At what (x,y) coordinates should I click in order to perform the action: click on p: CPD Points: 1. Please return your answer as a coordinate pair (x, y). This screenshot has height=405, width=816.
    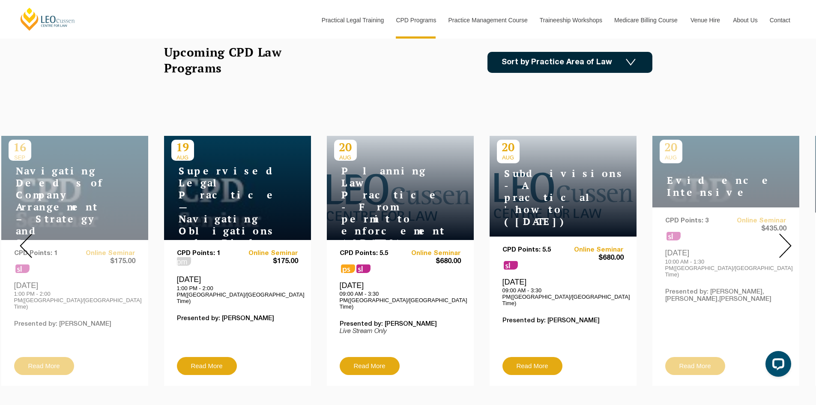
    Looking at the image, I should click on (207, 253).